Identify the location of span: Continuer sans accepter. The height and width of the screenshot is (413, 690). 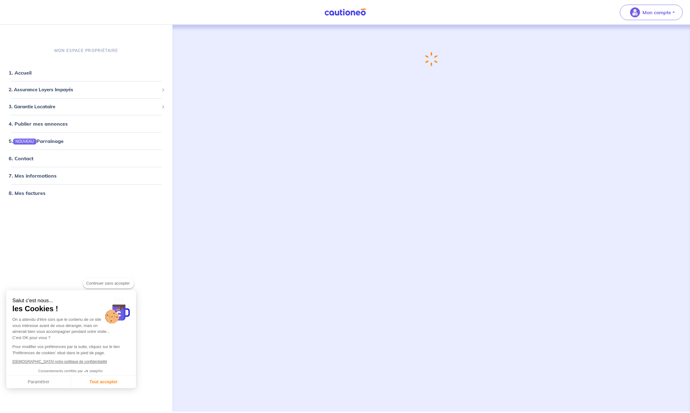
(109, 283).